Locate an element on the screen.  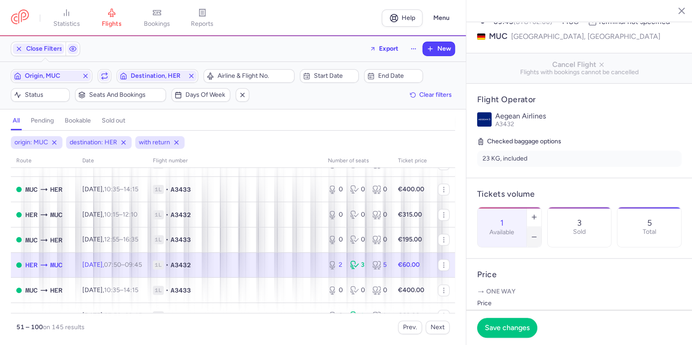
button: New is located at coordinates (439, 49).